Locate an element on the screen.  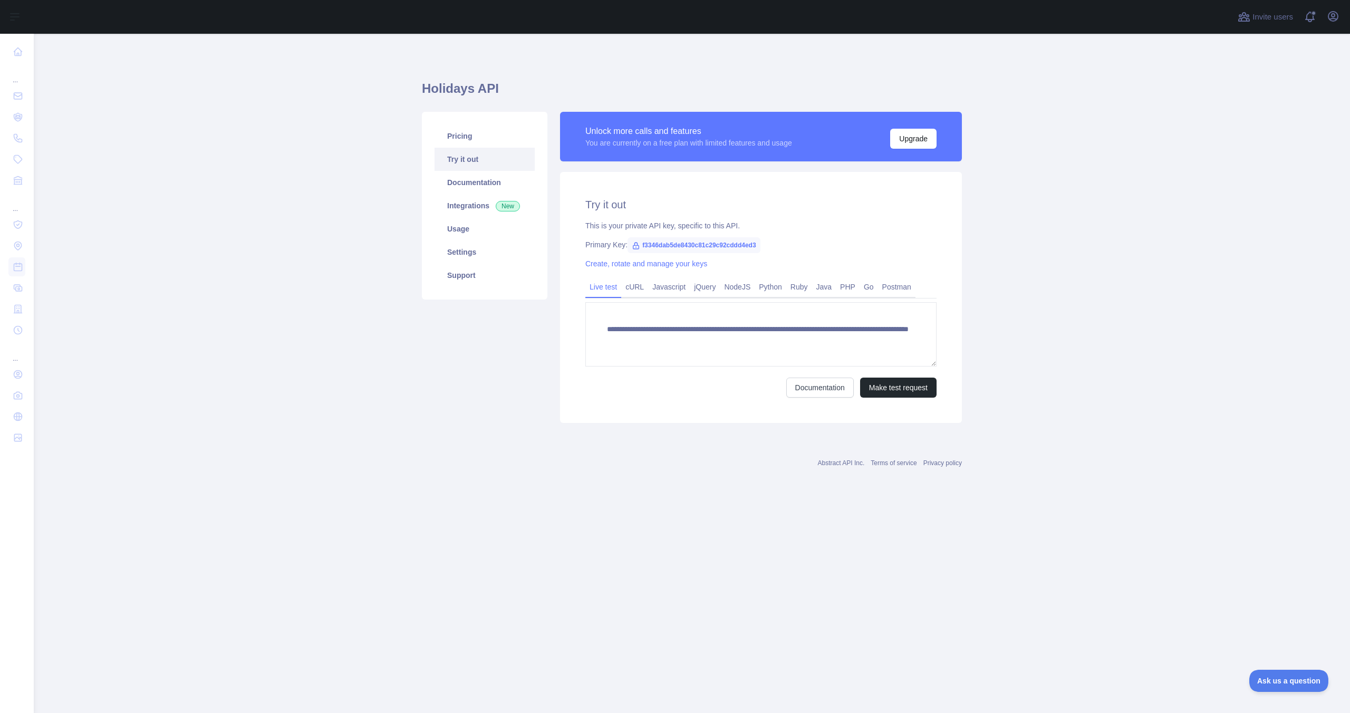
a: Settings is located at coordinates (485, 252).